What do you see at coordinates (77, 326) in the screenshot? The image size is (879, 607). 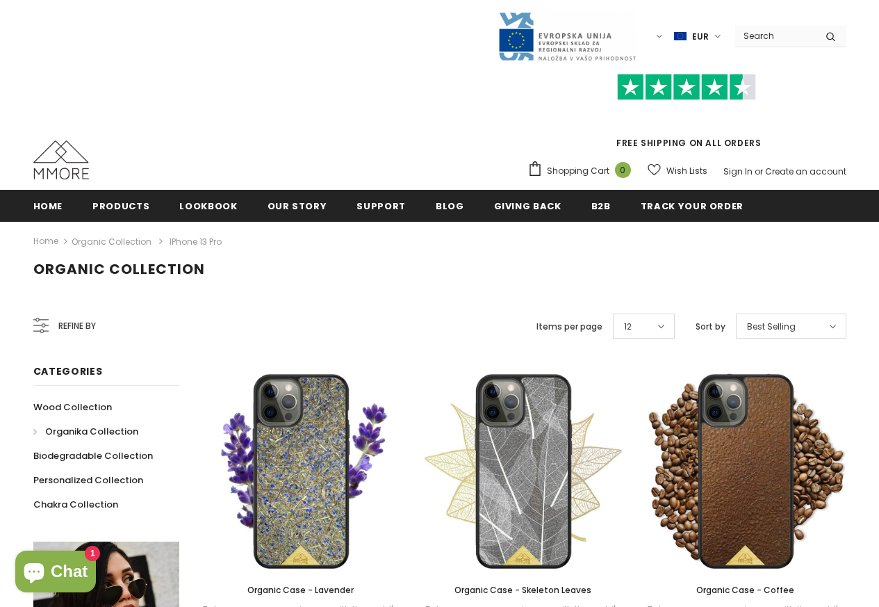 I see `span: Refine by` at bounding box center [77, 326].